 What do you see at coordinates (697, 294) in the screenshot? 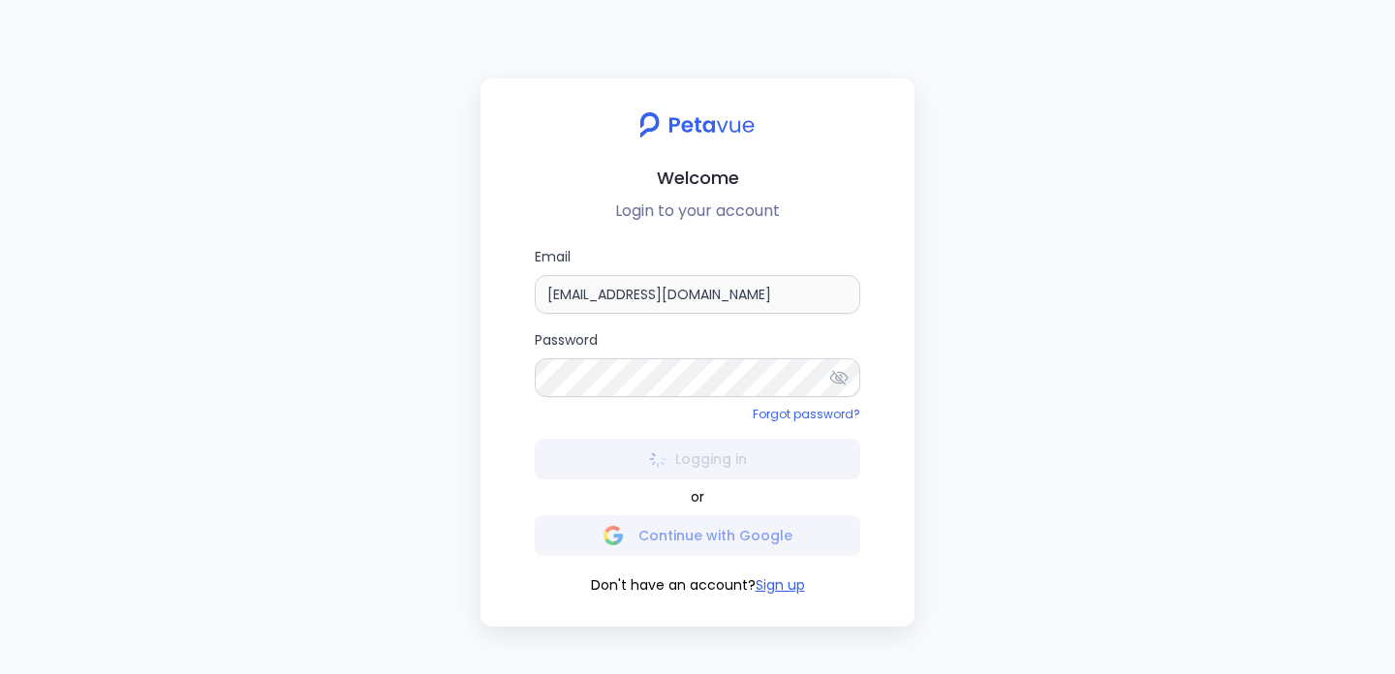
I see `input: Email` at bounding box center [697, 294].